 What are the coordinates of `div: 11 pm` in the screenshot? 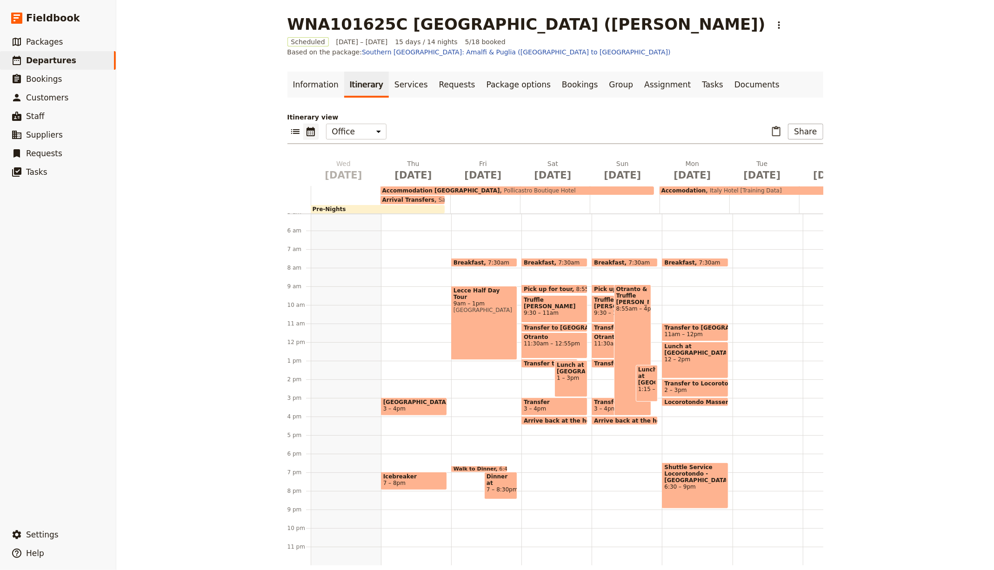 It's located at (299, 547).